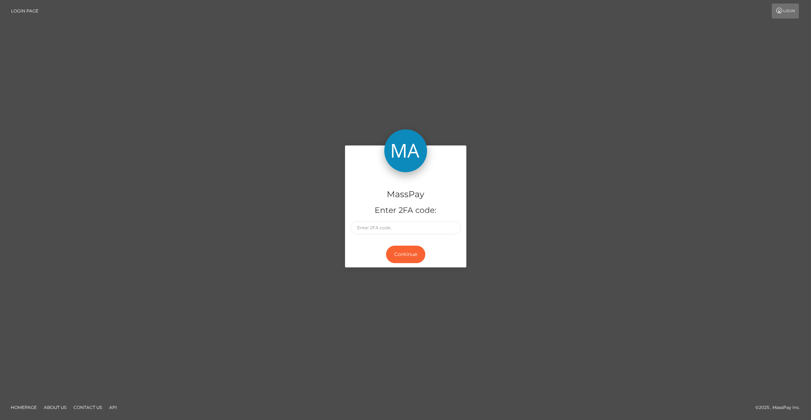 The width and height of the screenshot is (811, 420). Describe the element at coordinates (406, 151) in the screenshot. I see `img: MassPay` at that location.